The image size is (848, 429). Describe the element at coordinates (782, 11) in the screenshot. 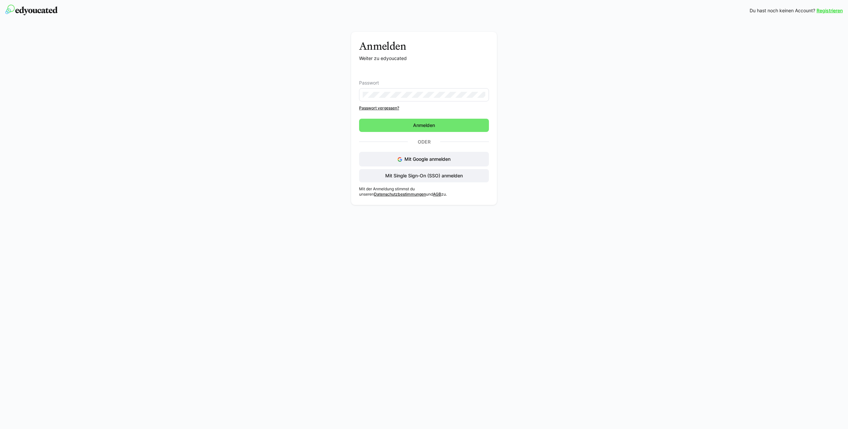

I see `span: Du hast noch keinen Account?` at that location.